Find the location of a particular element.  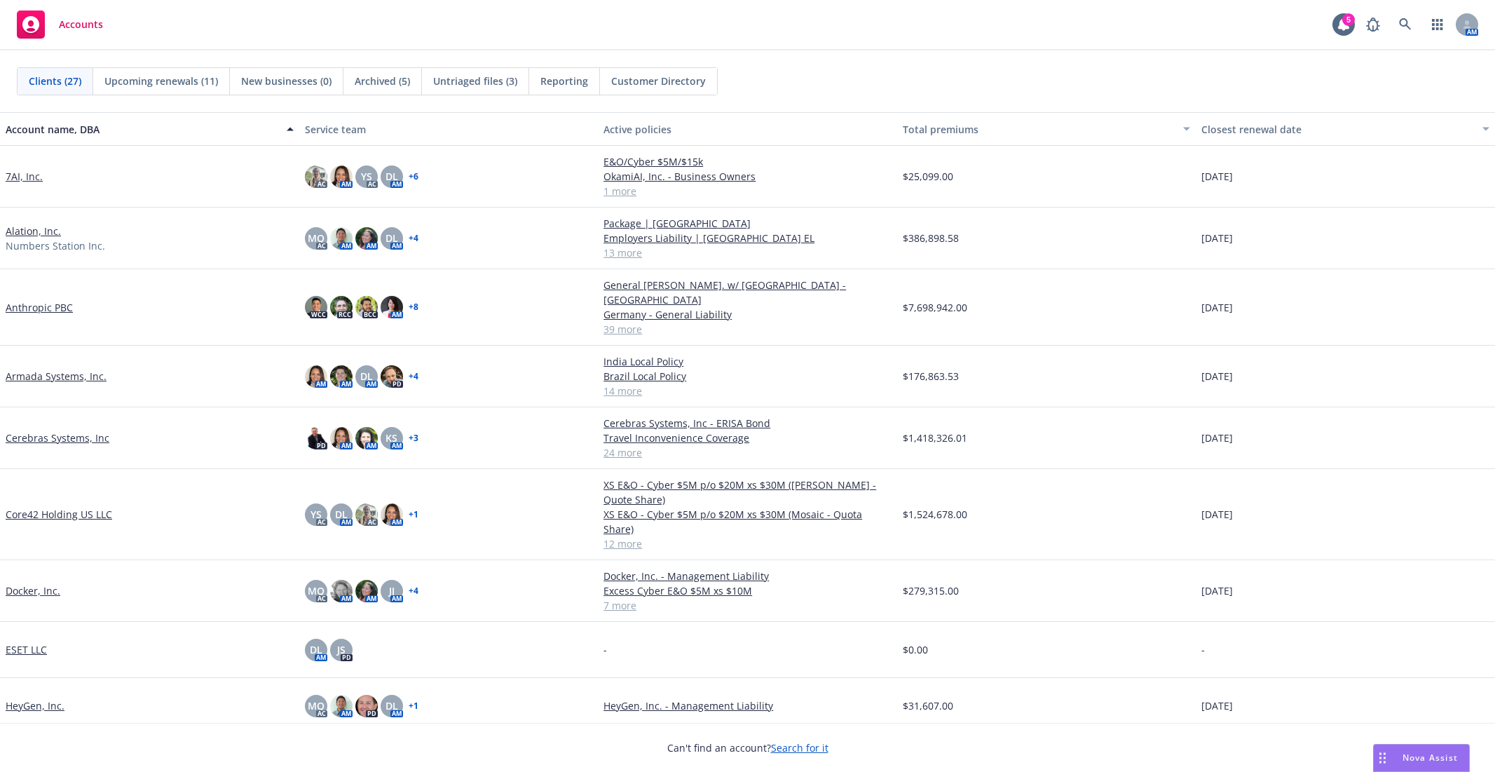

button: Active policies is located at coordinates (747, 129).